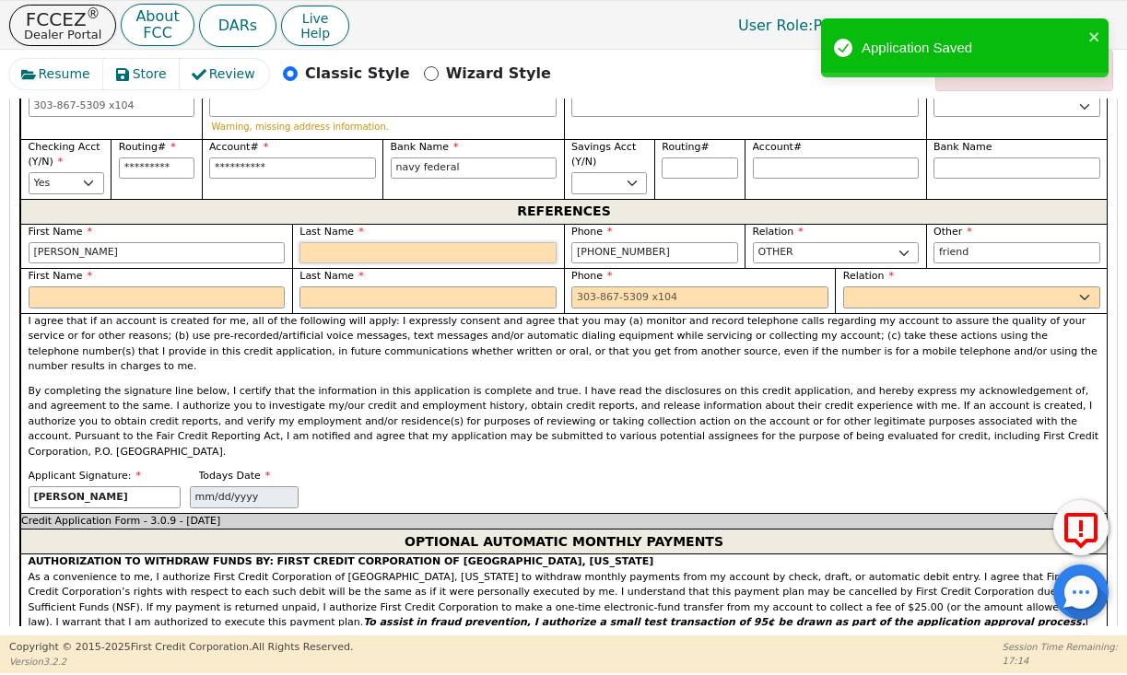  Describe the element at coordinates (65, 155) in the screenshot. I see `span: Checking Acct (Y/N)` at that location.